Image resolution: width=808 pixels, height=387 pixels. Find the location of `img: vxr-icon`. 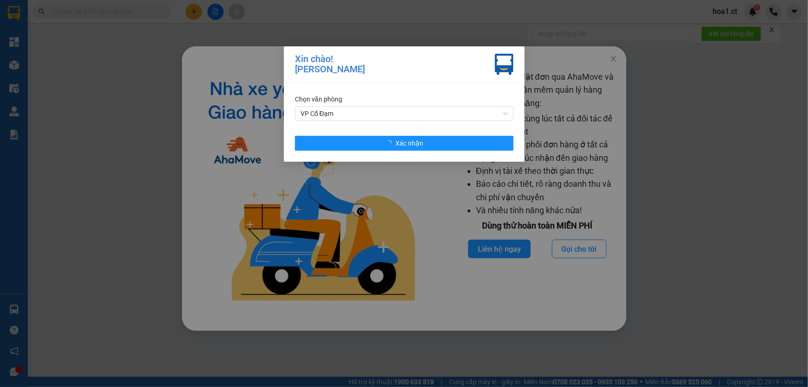

img: vxr-icon is located at coordinates (504, 64).